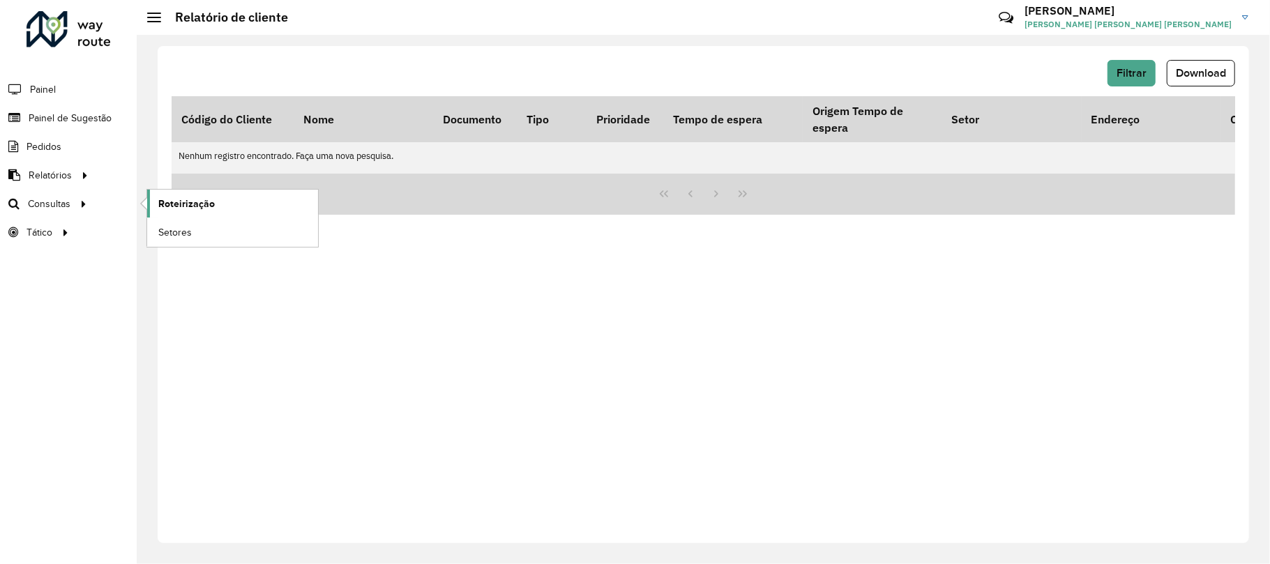  What do you see at coordinates (1152, 119) in the screenshot?
I see `th: Endereço` at bounding box center [1152, 119].